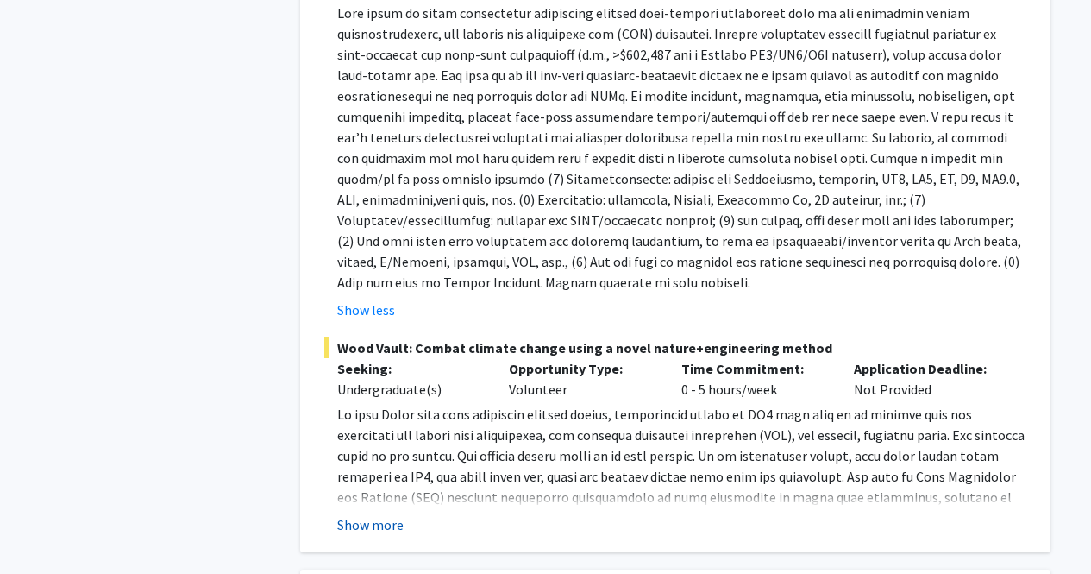 This screenshot has width=1091, height=574. I want to click on p: Seeking:, so click(411, 368).